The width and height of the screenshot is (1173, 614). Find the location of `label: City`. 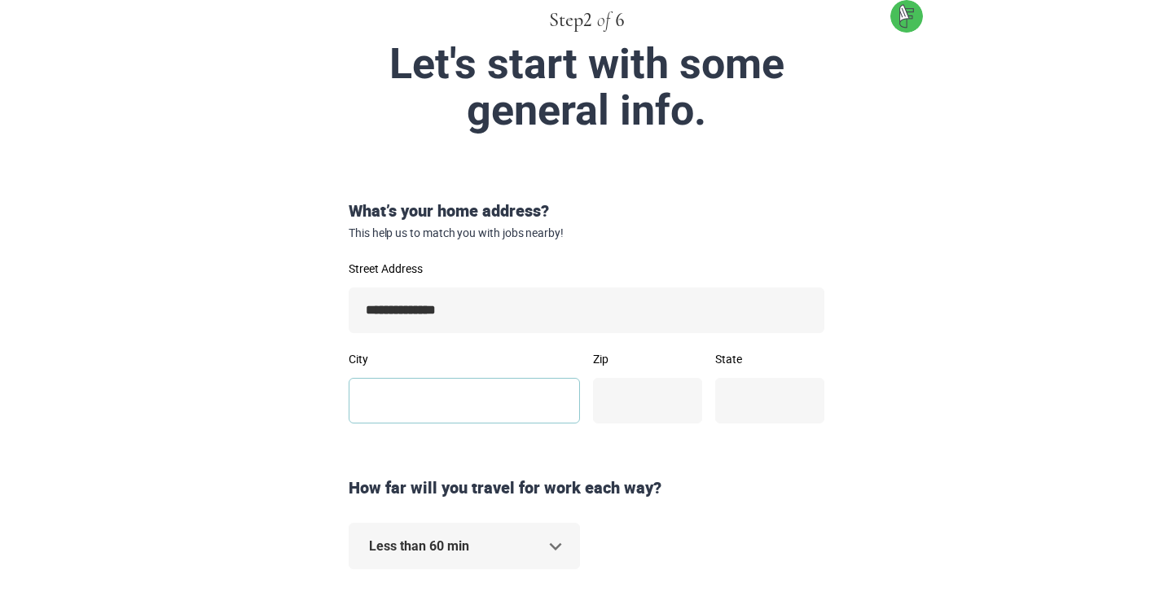

label: City is located at coordinates (464, 359).